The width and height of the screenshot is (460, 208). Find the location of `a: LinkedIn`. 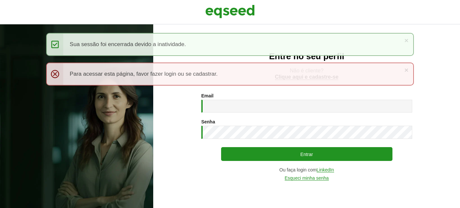

a: LinkedIn is located at coordinates (325, 170).